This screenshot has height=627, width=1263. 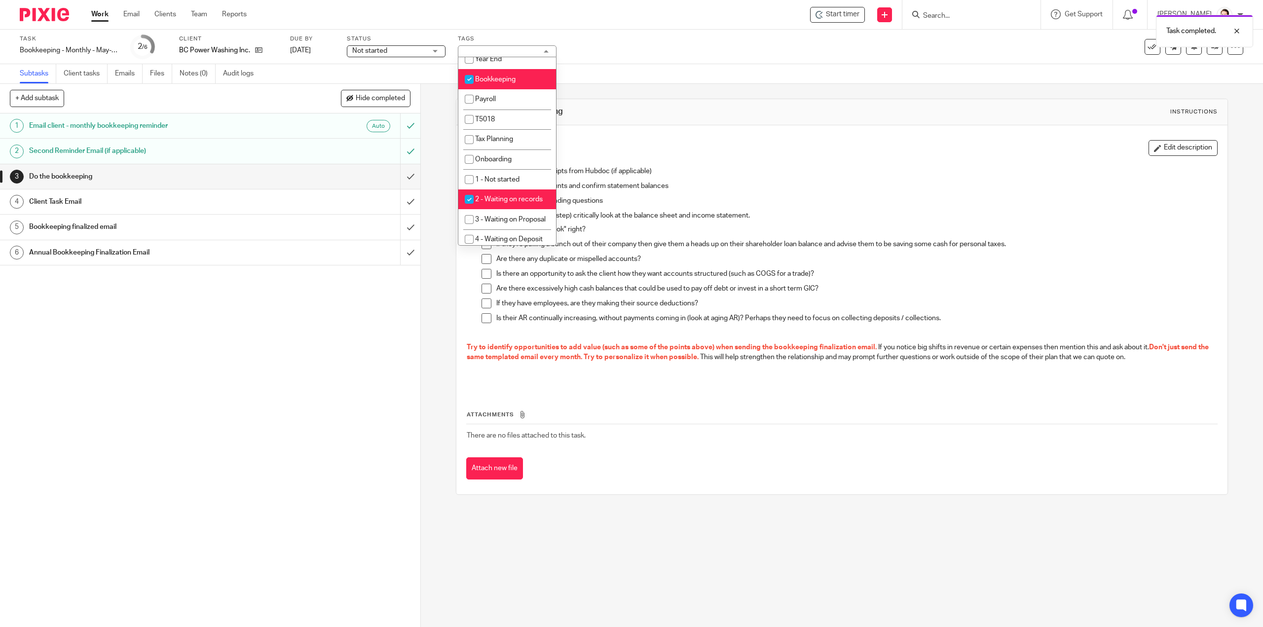 I want to click on p: Review and publish receipts from Hubdoc (if applicable), so click(x=849, y=171).